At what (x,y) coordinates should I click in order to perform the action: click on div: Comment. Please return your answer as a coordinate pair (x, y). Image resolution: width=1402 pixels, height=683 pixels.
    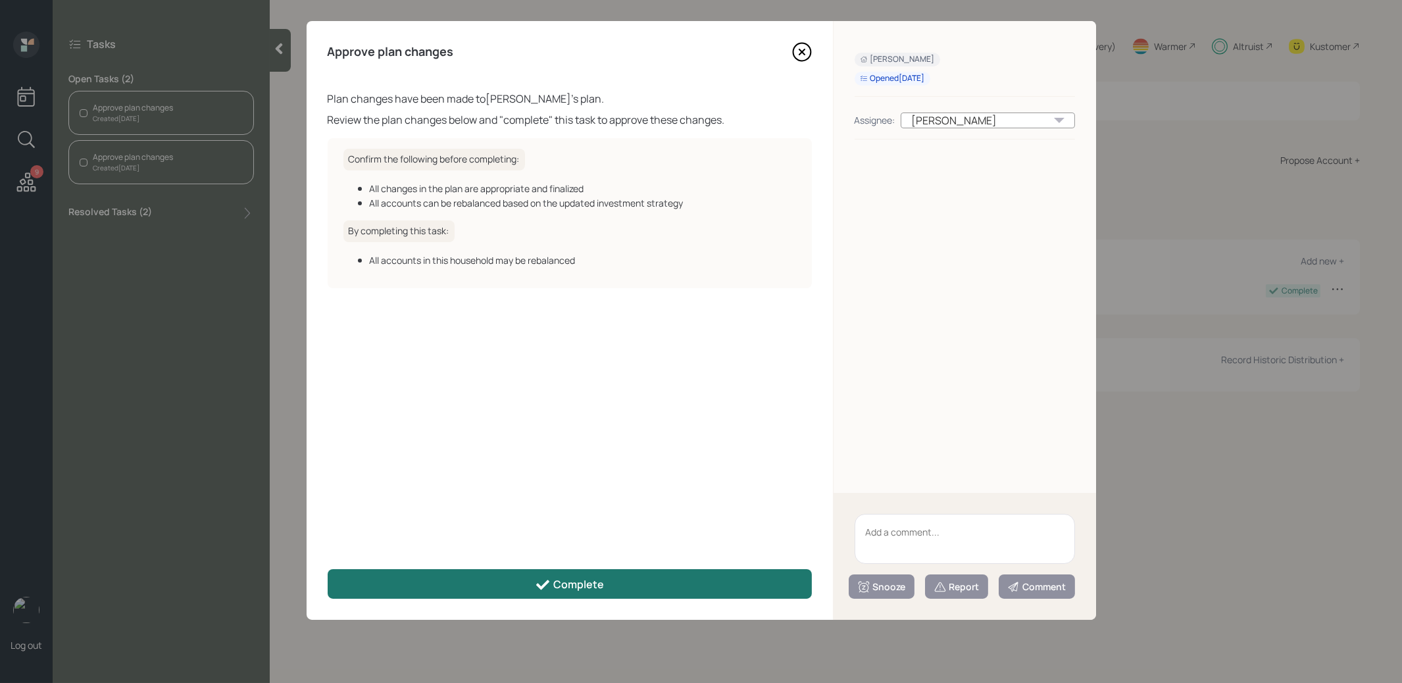
    Looking at the image, I should click on (1037, 587).